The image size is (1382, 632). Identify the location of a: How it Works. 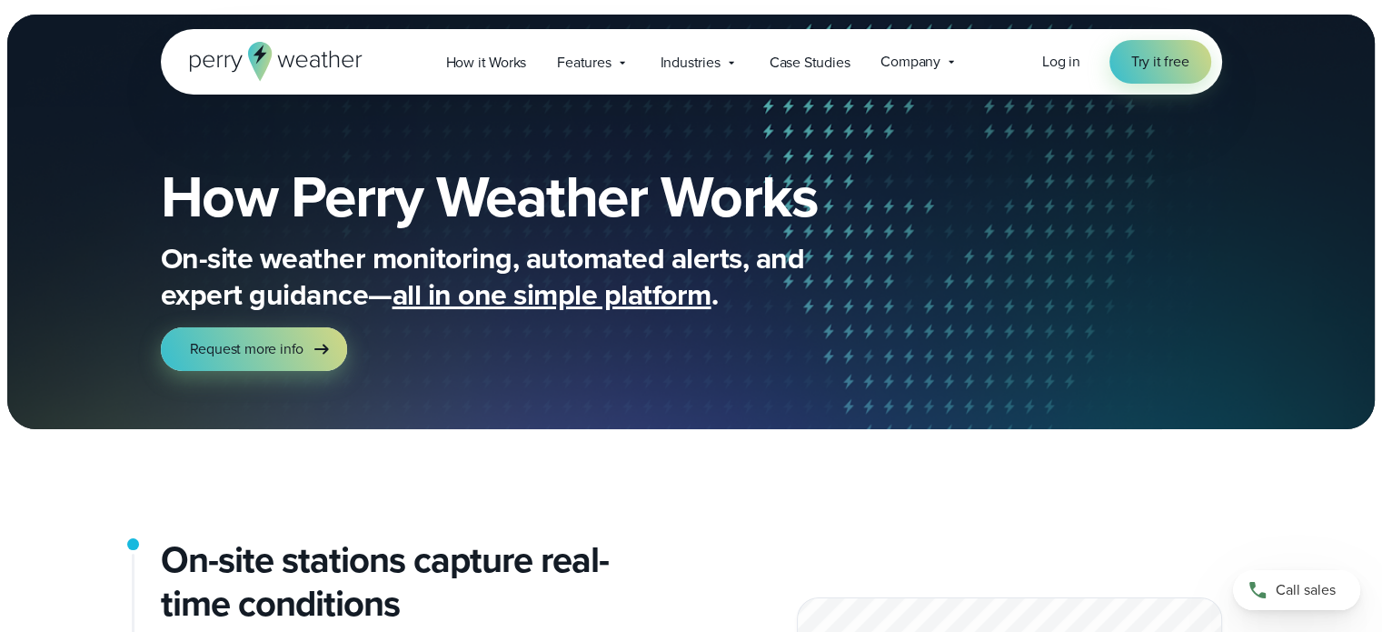
(486, 62).